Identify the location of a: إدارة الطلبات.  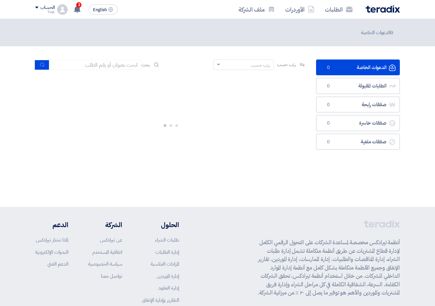
(167, 252).